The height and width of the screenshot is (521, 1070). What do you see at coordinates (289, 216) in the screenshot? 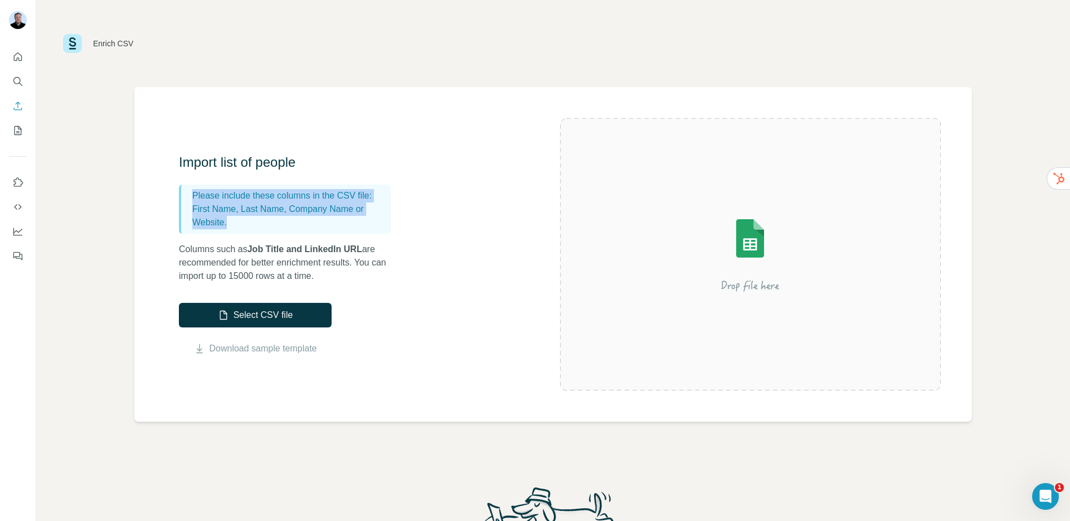
I see `p: First Name, Last Name, Company Name or Website.` at bounding box center [289, 216].